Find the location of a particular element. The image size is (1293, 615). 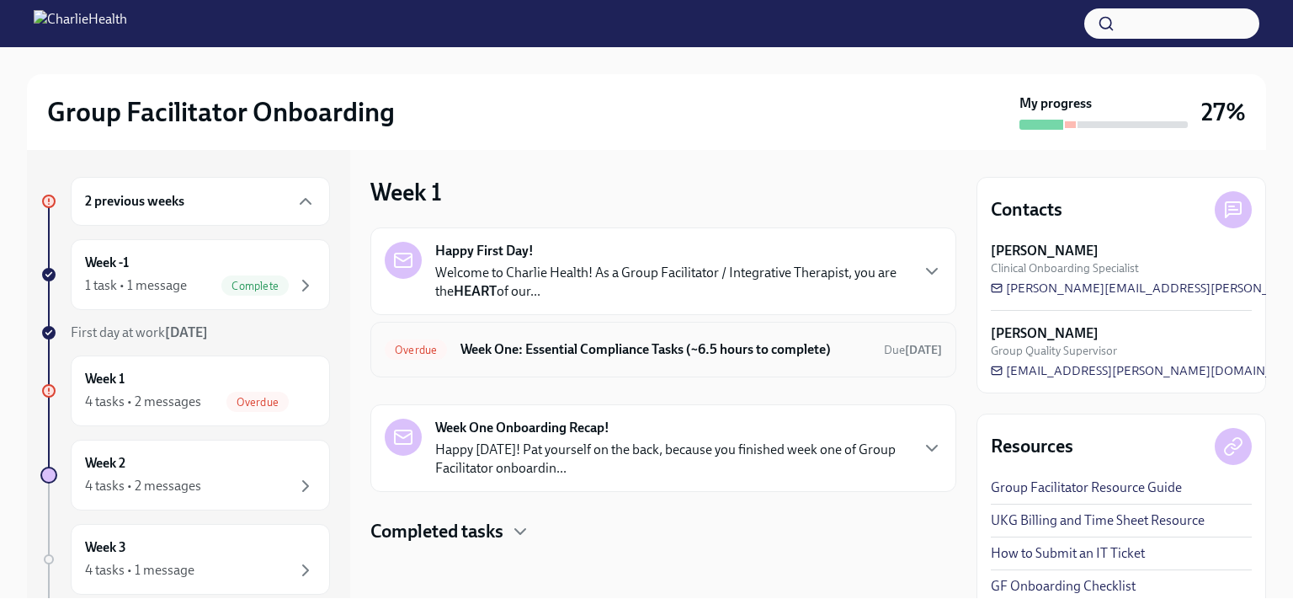

h2: Group Facilitator Onboarding is located at coordinates (221, 112).